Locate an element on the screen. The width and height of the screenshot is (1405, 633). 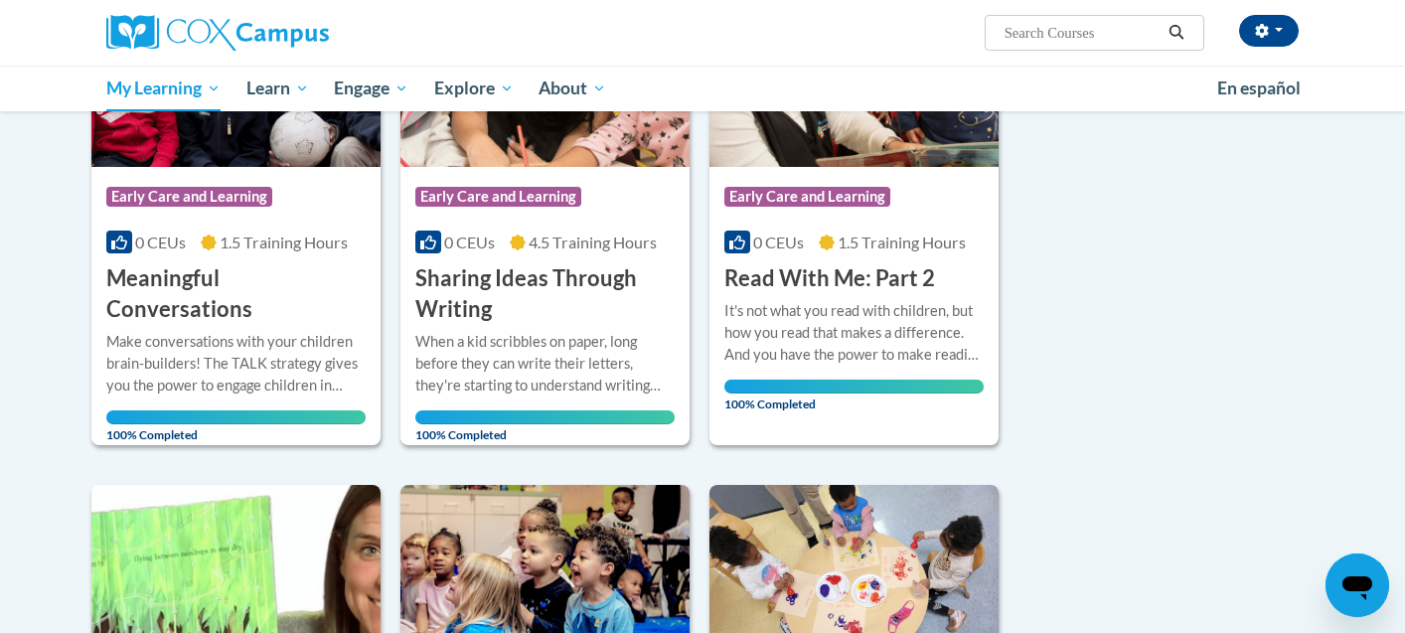
img: Cox Campus is located at coordinates (218, 33).